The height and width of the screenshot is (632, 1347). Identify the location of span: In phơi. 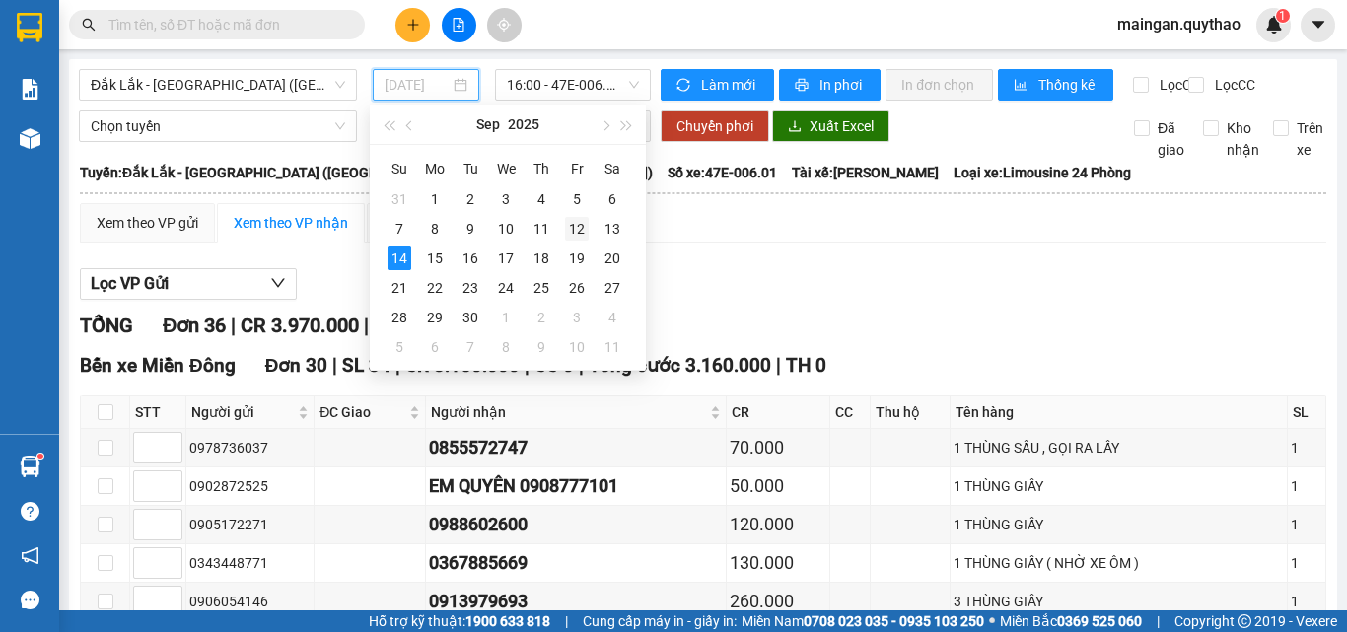
(842, 85).